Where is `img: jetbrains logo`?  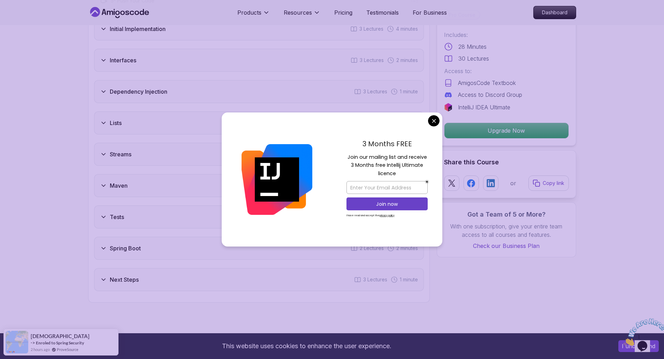 img: jetbrains logo is located at coordinates (448, 107).